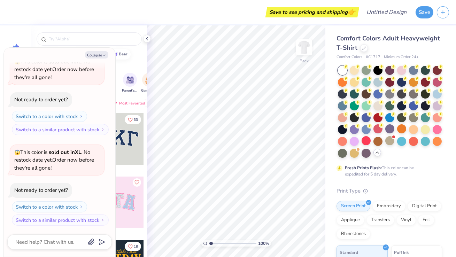 This screenshot has height=257, width=456. What do you see at coordinates (389, 206) in the screenshot?
I see `div: Embroidery` at bounding box center [389, 206].